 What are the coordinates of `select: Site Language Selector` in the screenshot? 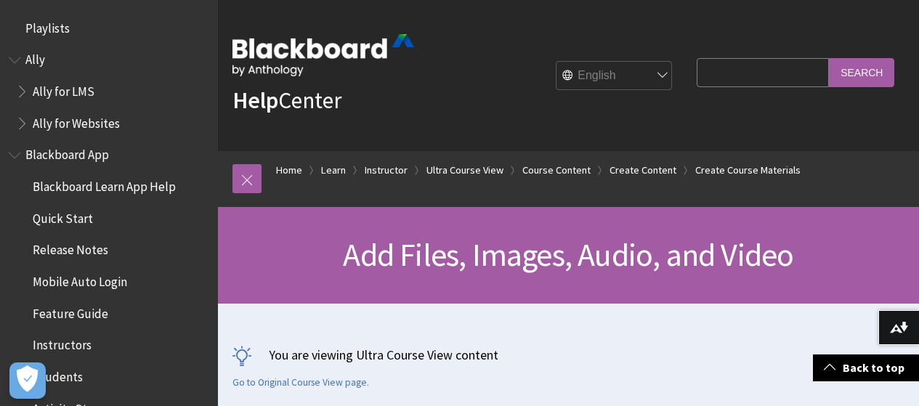 It's located at (615, 76).